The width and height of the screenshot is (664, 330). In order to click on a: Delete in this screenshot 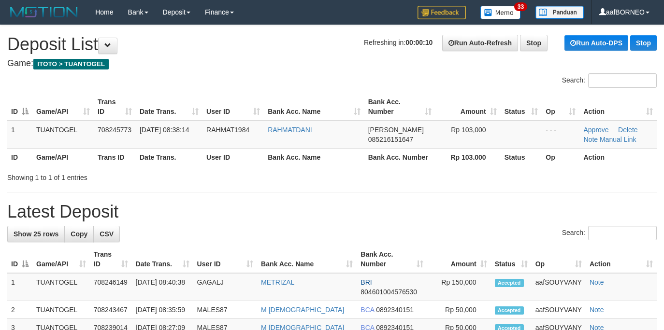, I will do `click(627, 130)`.